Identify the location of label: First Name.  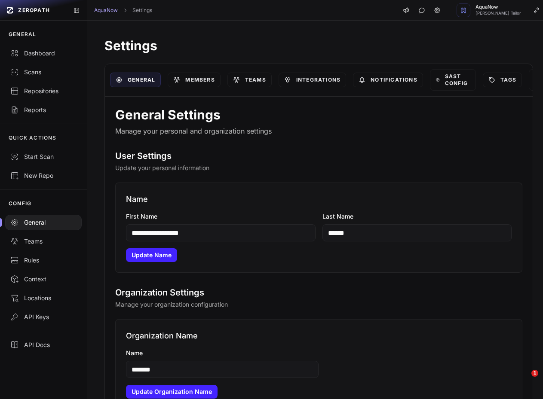
(221, 217).